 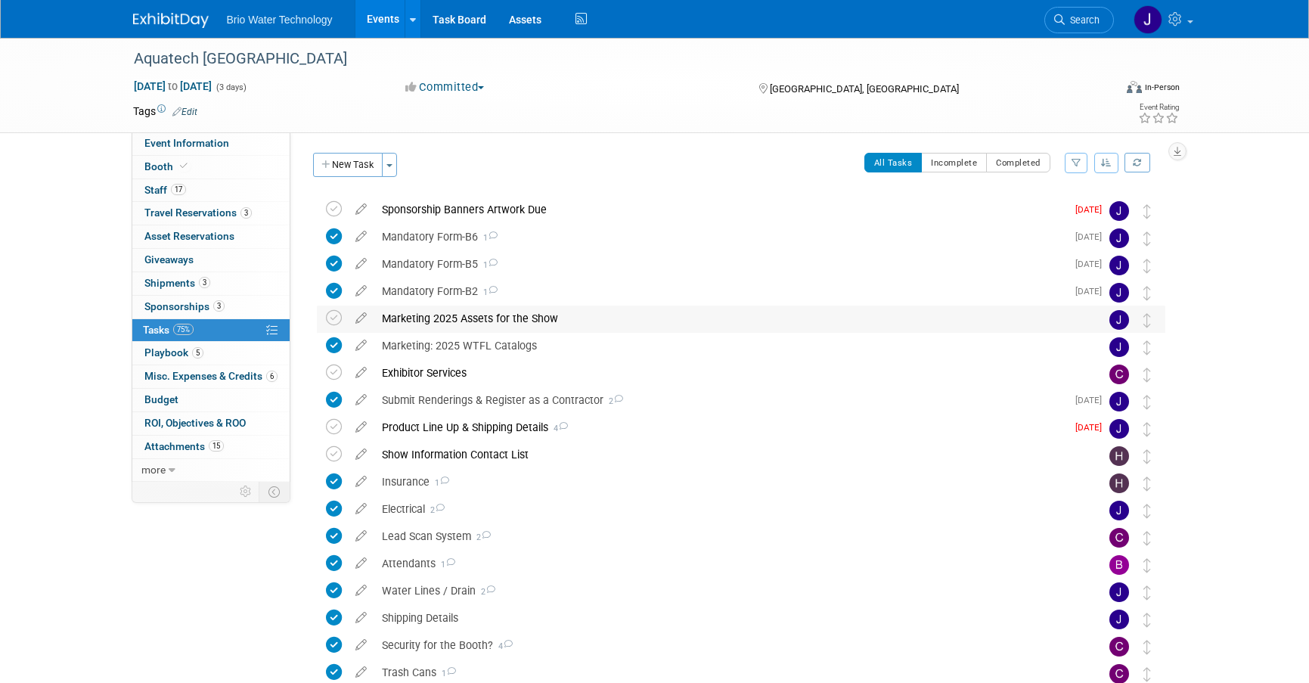 What do you see at coordinates (211, 237) in the screenshot?
I see `a: Asset Reservations` at bounding box center [211, 237].